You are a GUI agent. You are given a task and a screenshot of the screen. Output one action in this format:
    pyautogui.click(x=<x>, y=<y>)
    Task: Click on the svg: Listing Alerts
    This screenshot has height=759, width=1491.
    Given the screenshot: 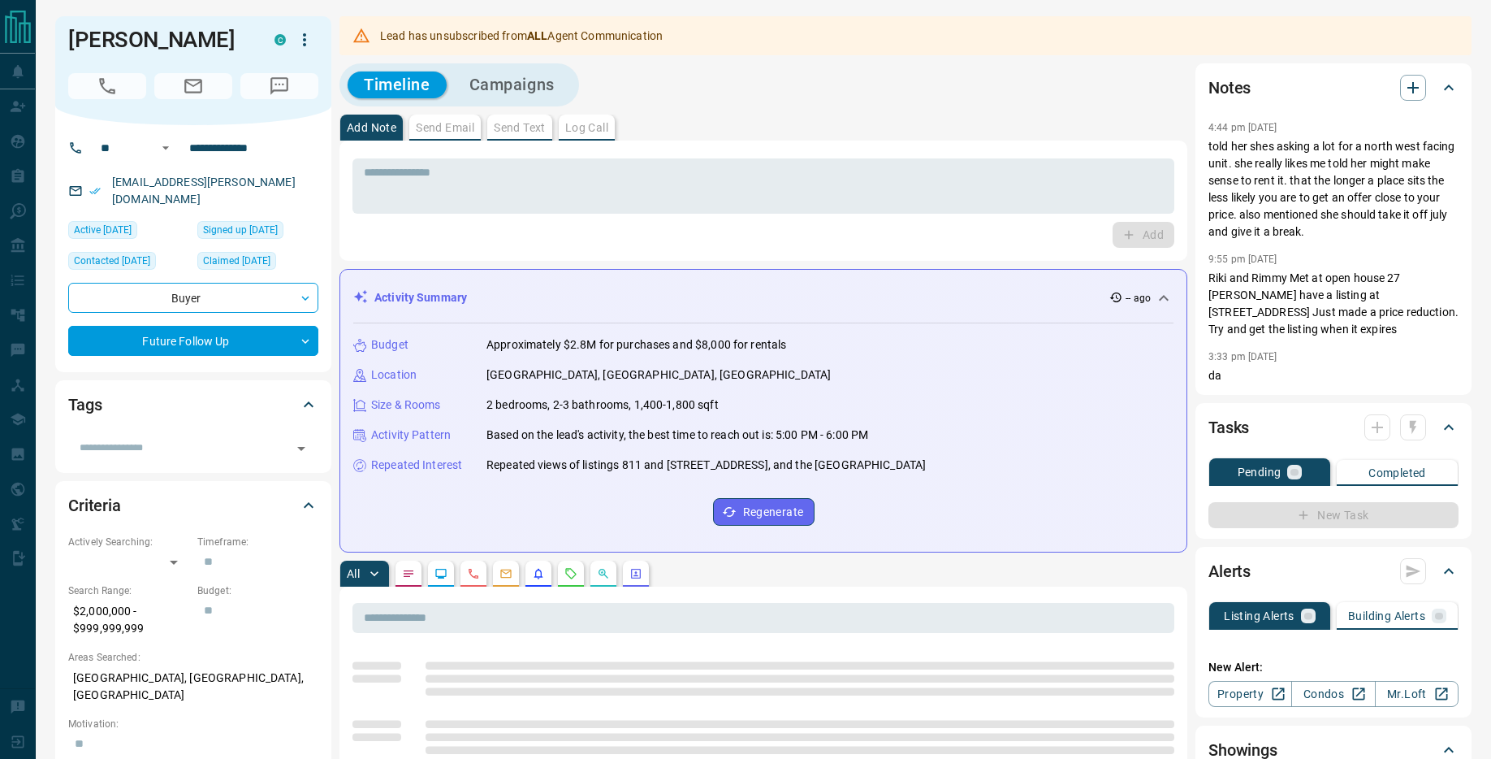 What is the action you would take?
    pyautogui.click(x=539, y=573)
    